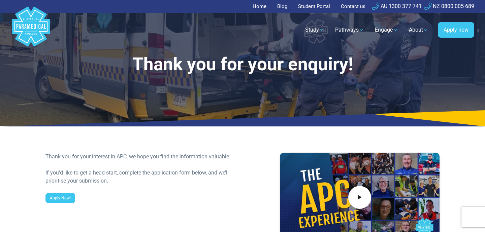 The image size is (485, 232). Describe the element at coordinates (31, 30) in the screenshot. I see `a: Australian Paramedical College` at that location.